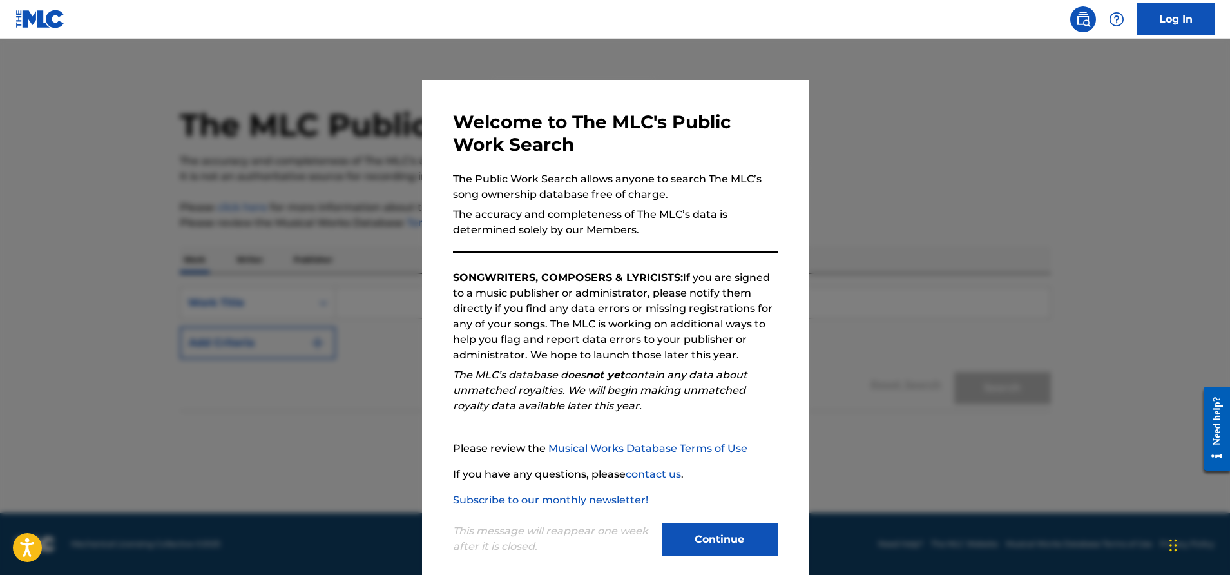 The height and width of the screenshot is (575, 1230). Describe the element at coordinates (615, 448) in the screenshot. I see `p: Please review the` at that location.